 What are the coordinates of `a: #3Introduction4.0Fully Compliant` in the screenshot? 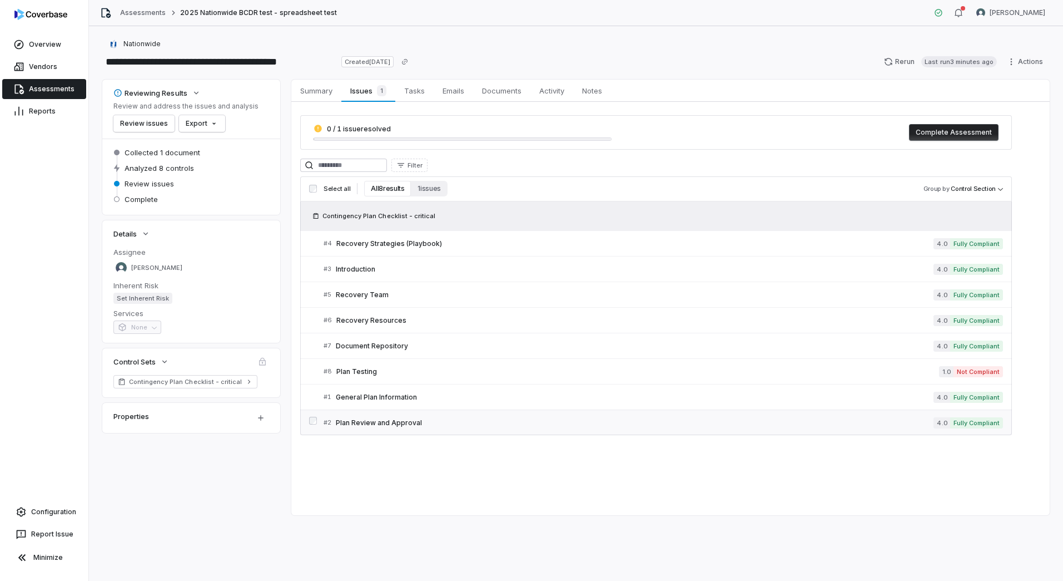 It's located at (663, 269).